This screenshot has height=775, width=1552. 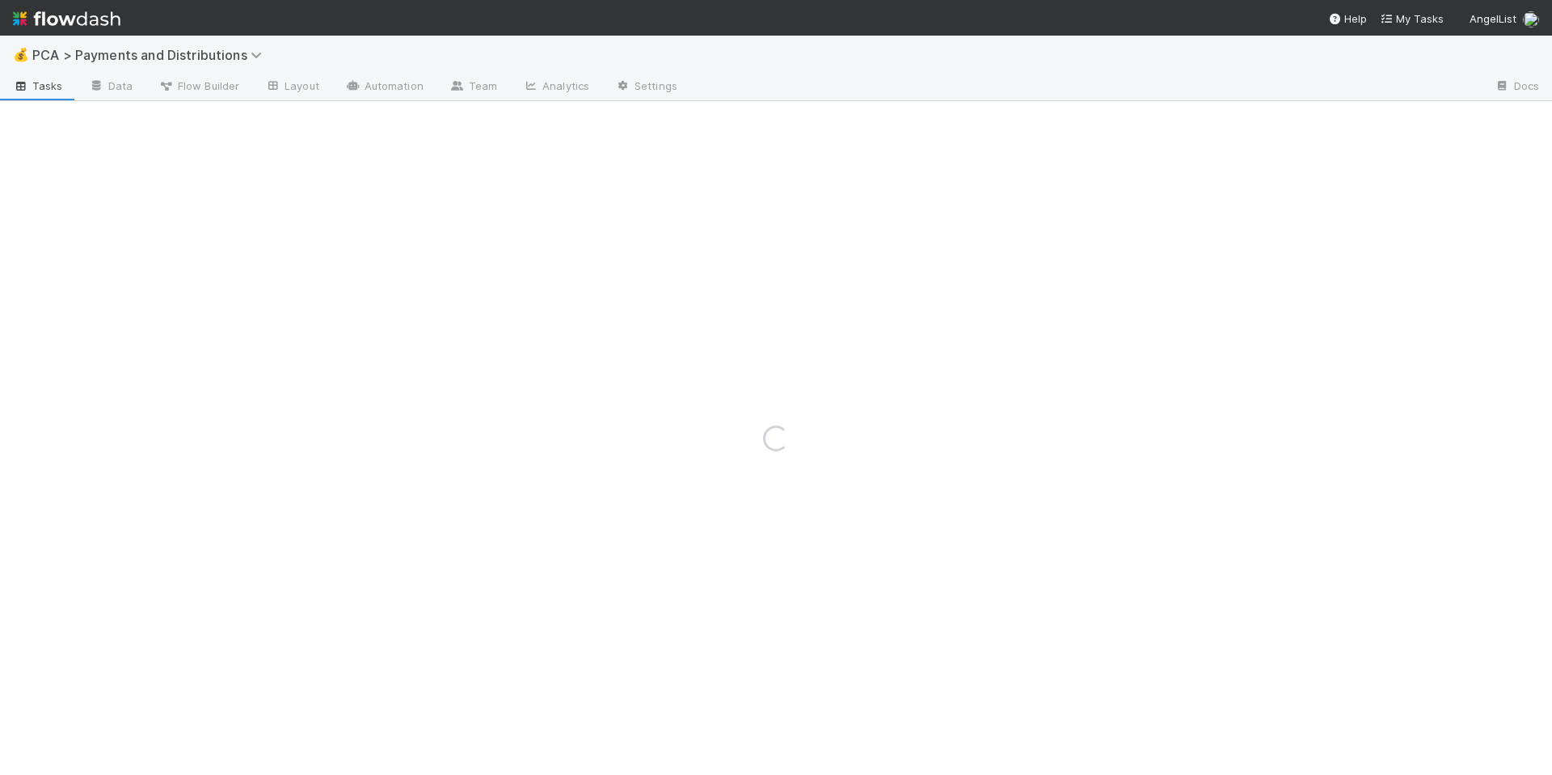 I want to click on a: Docs, so click(x=1517, y=87).